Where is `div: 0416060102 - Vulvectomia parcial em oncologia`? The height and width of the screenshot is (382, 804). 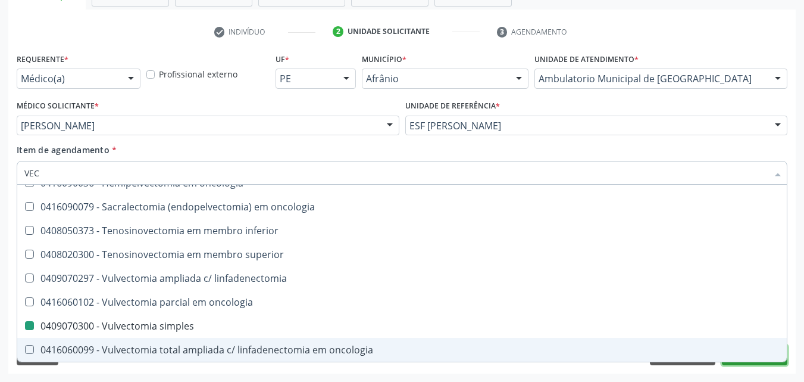
div: 0416060102 - Vulvectomia parcial em oncologia is located at coordinates (402, 302).